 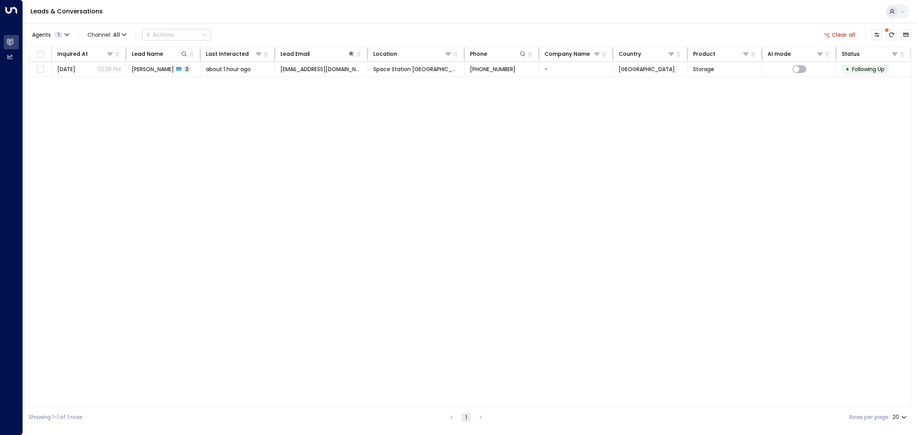 I want to click on span: Gemma Stevenson, so click(x=153, y=69).